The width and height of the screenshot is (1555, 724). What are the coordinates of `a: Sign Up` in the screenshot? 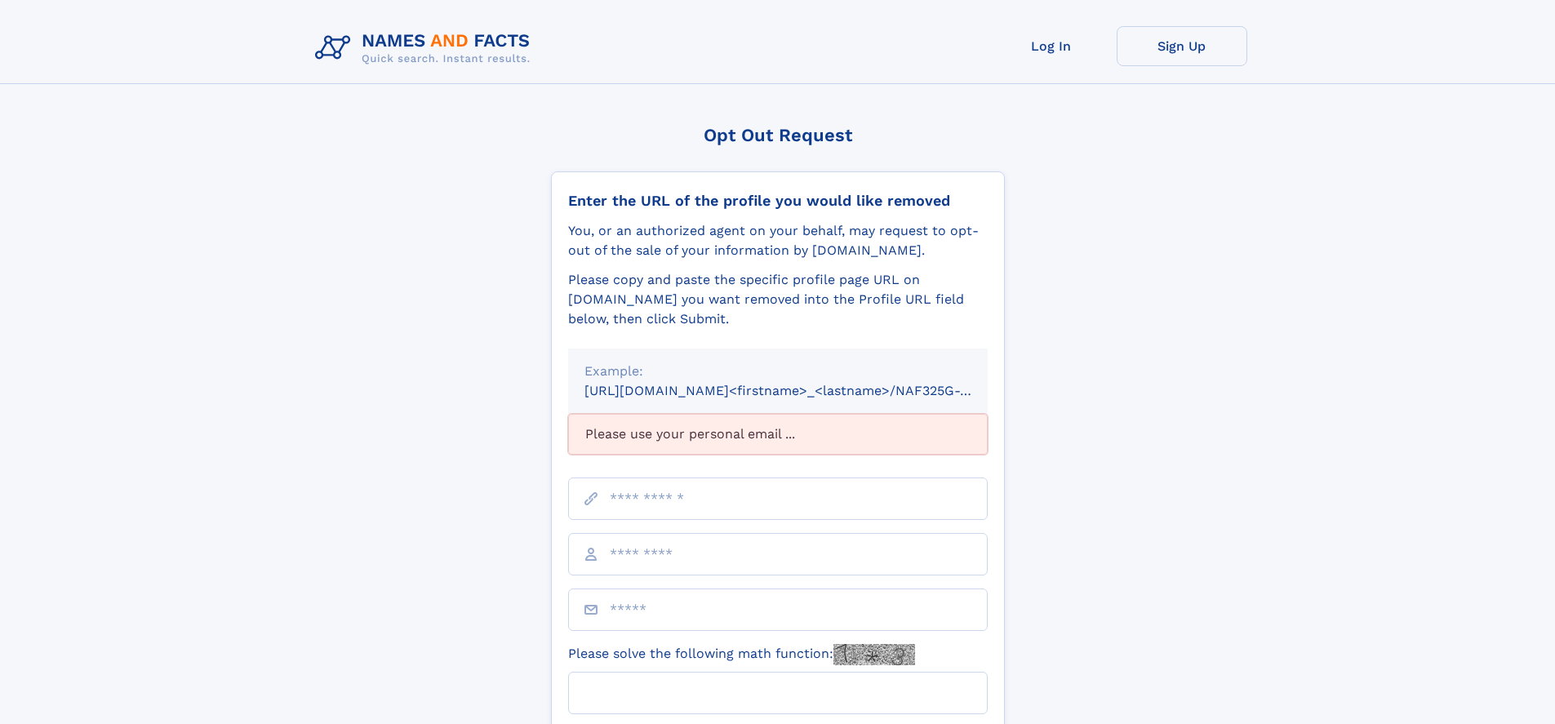 It's located at (1182, 46).